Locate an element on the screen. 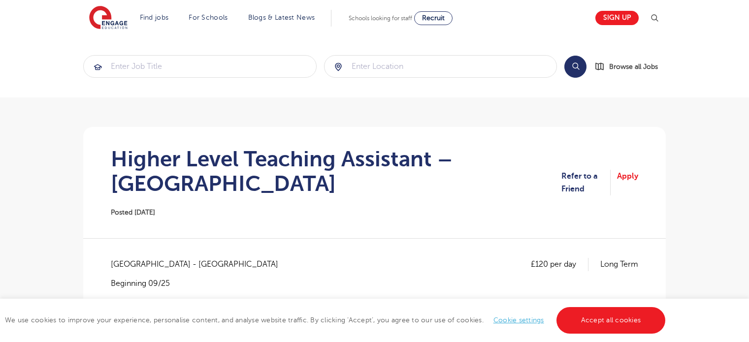 The height and width of the screenshot is (342, 749). span: Browse all Jobs is located at coordinates (633, 66).